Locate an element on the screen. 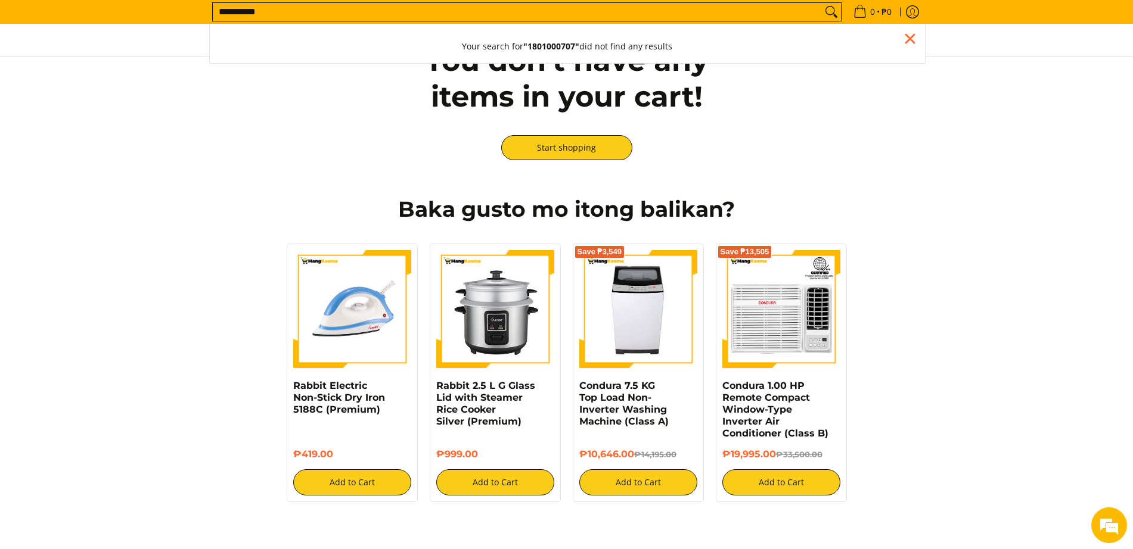 The image size is (1133, 549). h6: ₱999.00 is located at coordinates (495, 455).